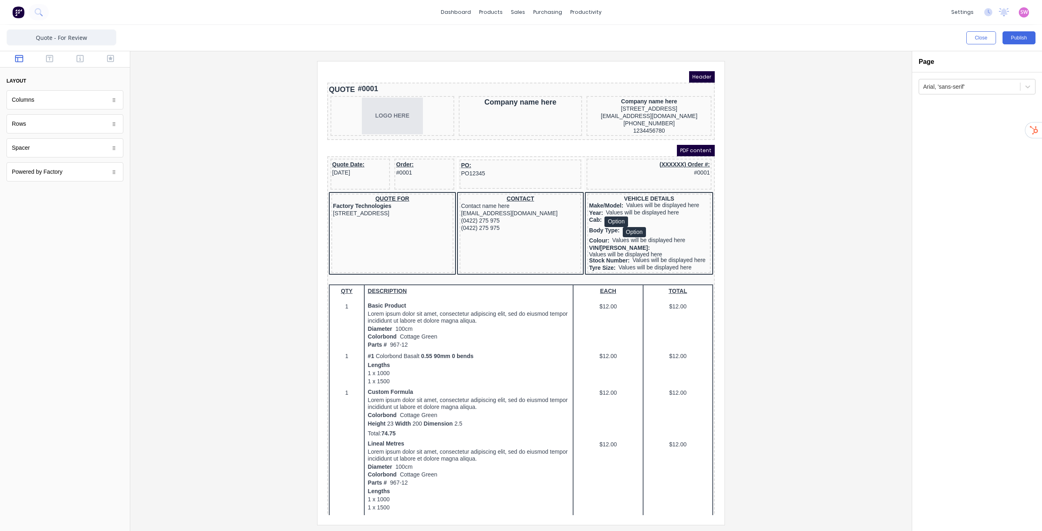 The image size is (1042, 531). I want to click on div: Factory Technologies, so click(65, 135).